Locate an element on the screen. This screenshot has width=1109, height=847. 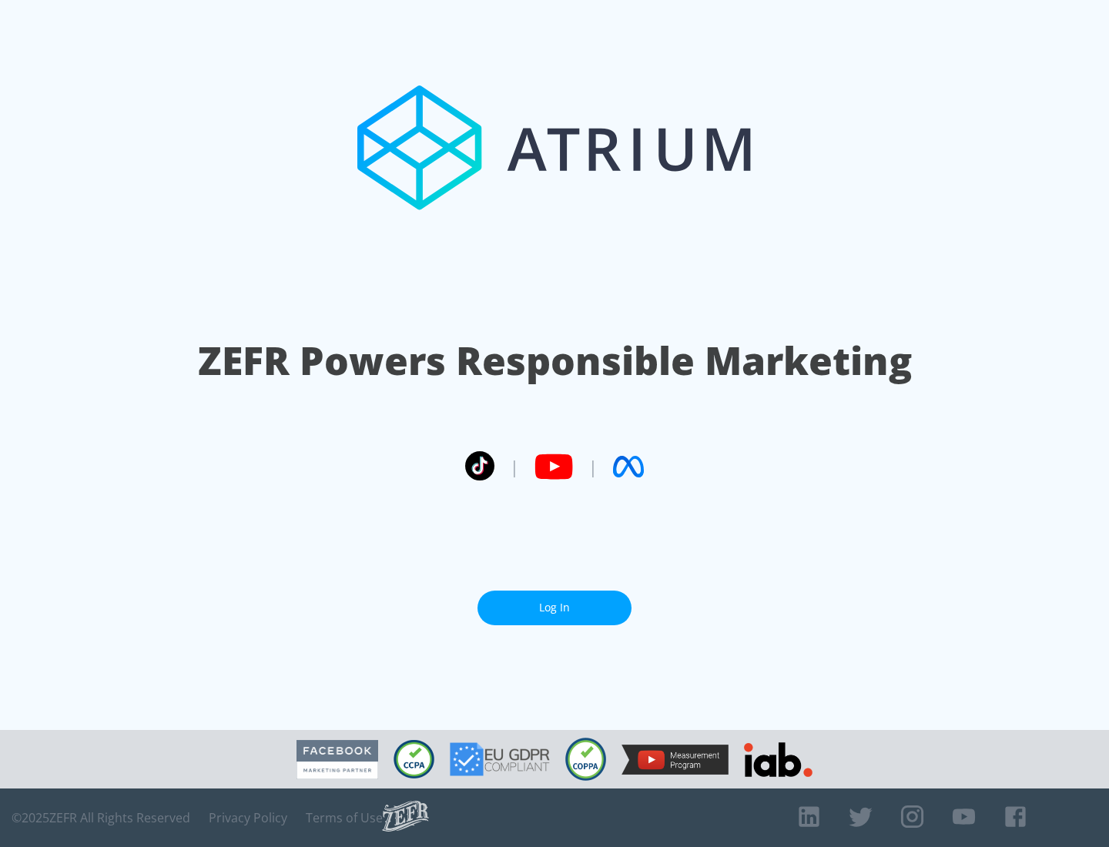
img: CCPA Compliant is located at coordinates (413, 759).